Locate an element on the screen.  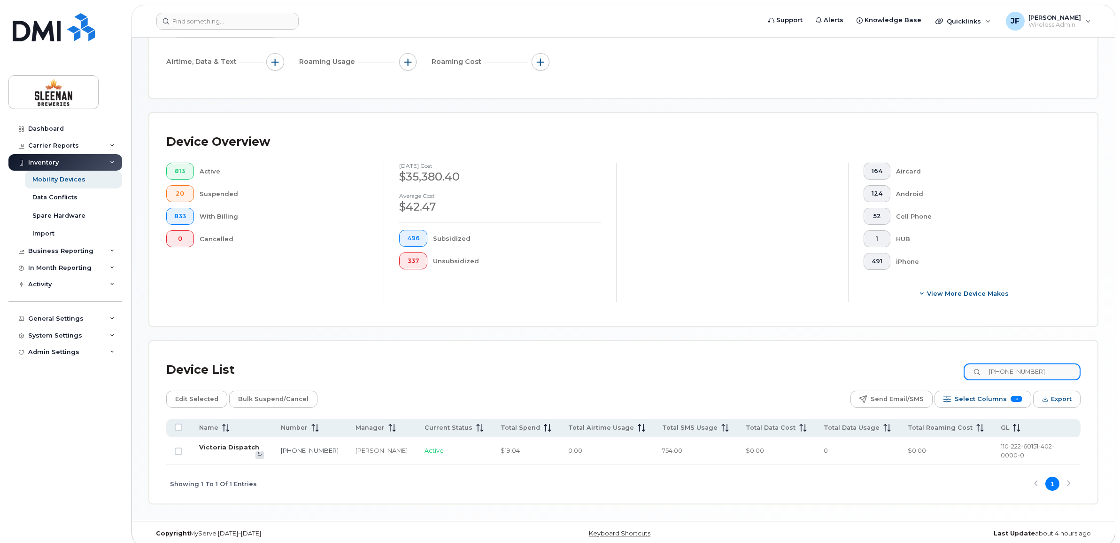
button: 20 is located at coordinates (180, 194).